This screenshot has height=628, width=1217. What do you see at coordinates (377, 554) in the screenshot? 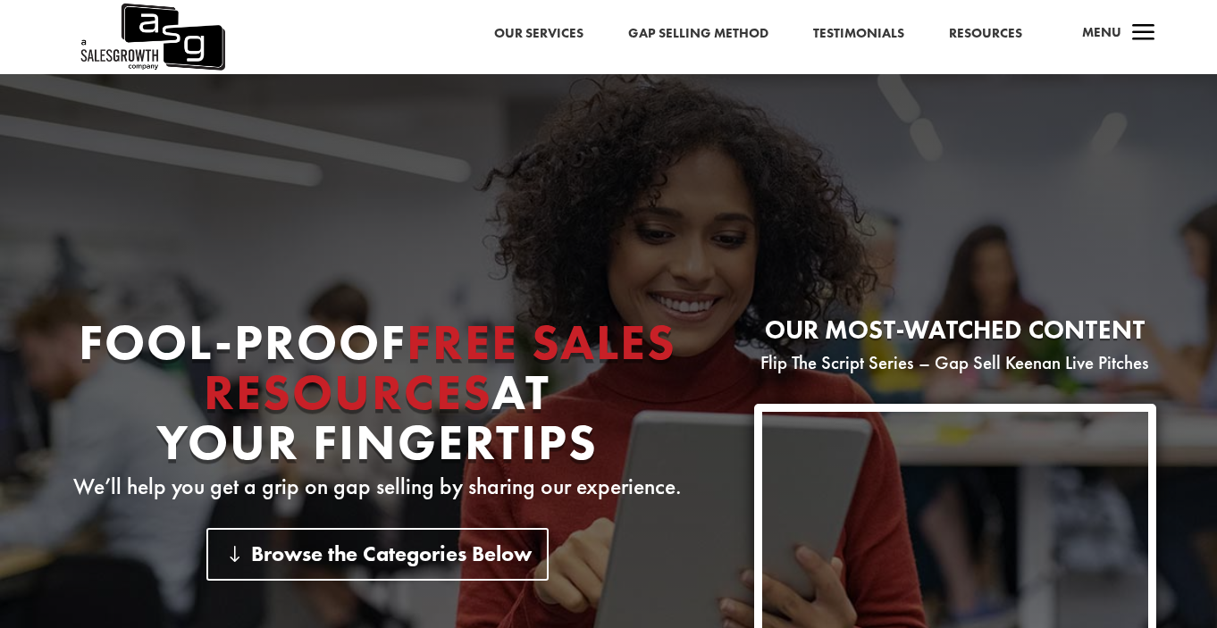
I see `a: Browse the Categories Below` at bounding box center [377, 554].